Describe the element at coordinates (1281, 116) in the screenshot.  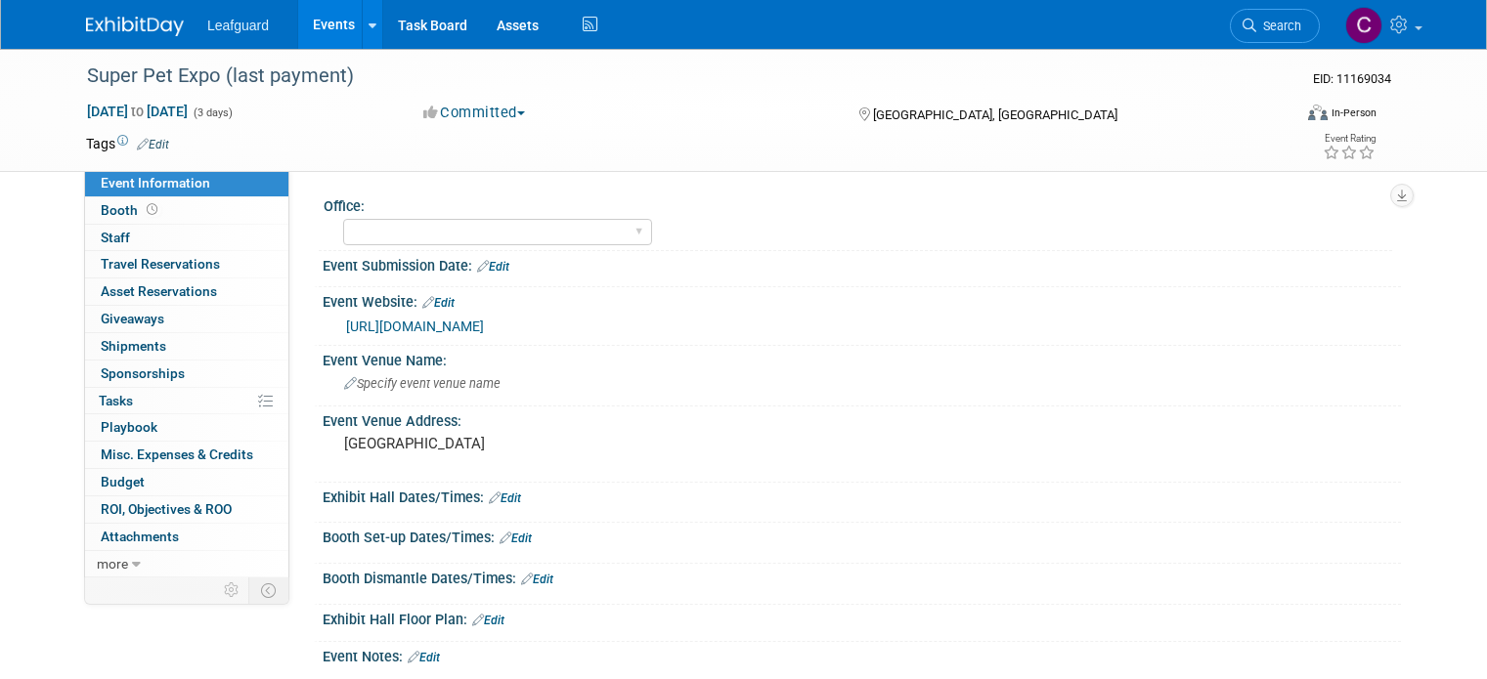
I see `div: Event Format` at that location.